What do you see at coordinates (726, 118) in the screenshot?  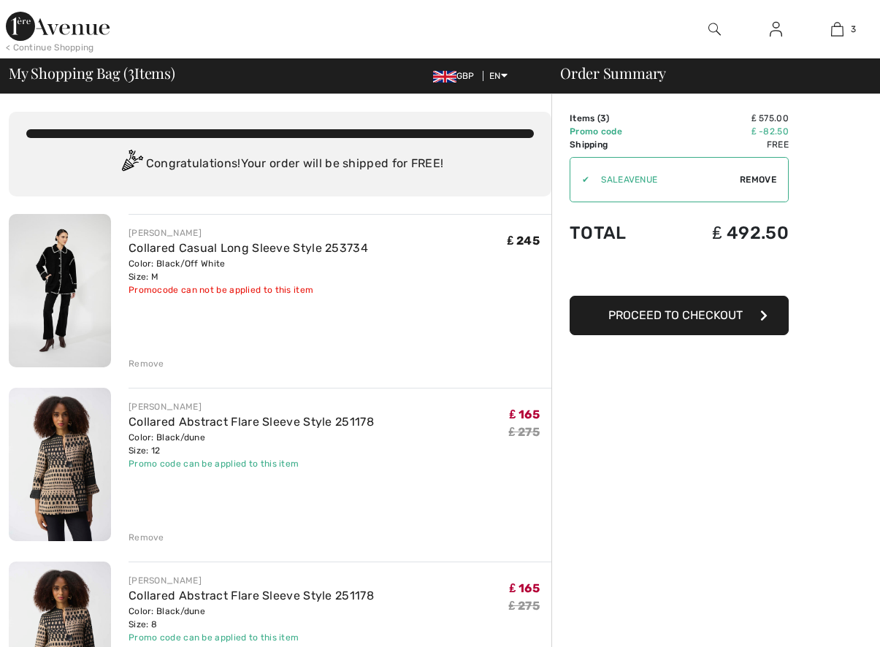 I see `td: ₤ 575.00` at bounding box center [726, 118].